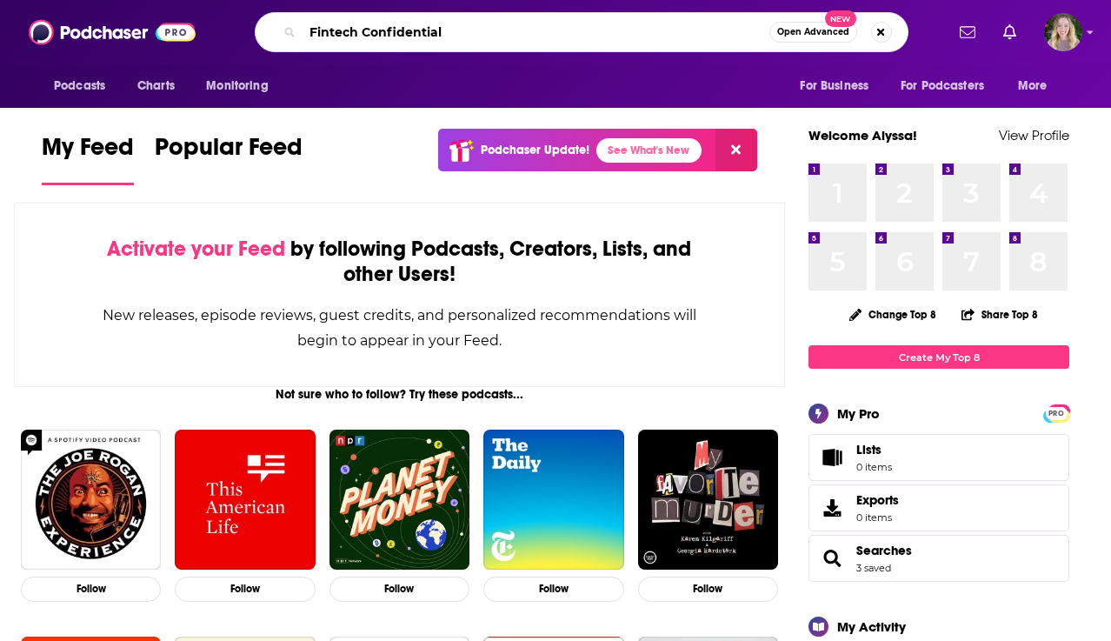  Describe the element at coordinates (229, 152) in the screenshot. I see `span: Popular Feed` at that location.